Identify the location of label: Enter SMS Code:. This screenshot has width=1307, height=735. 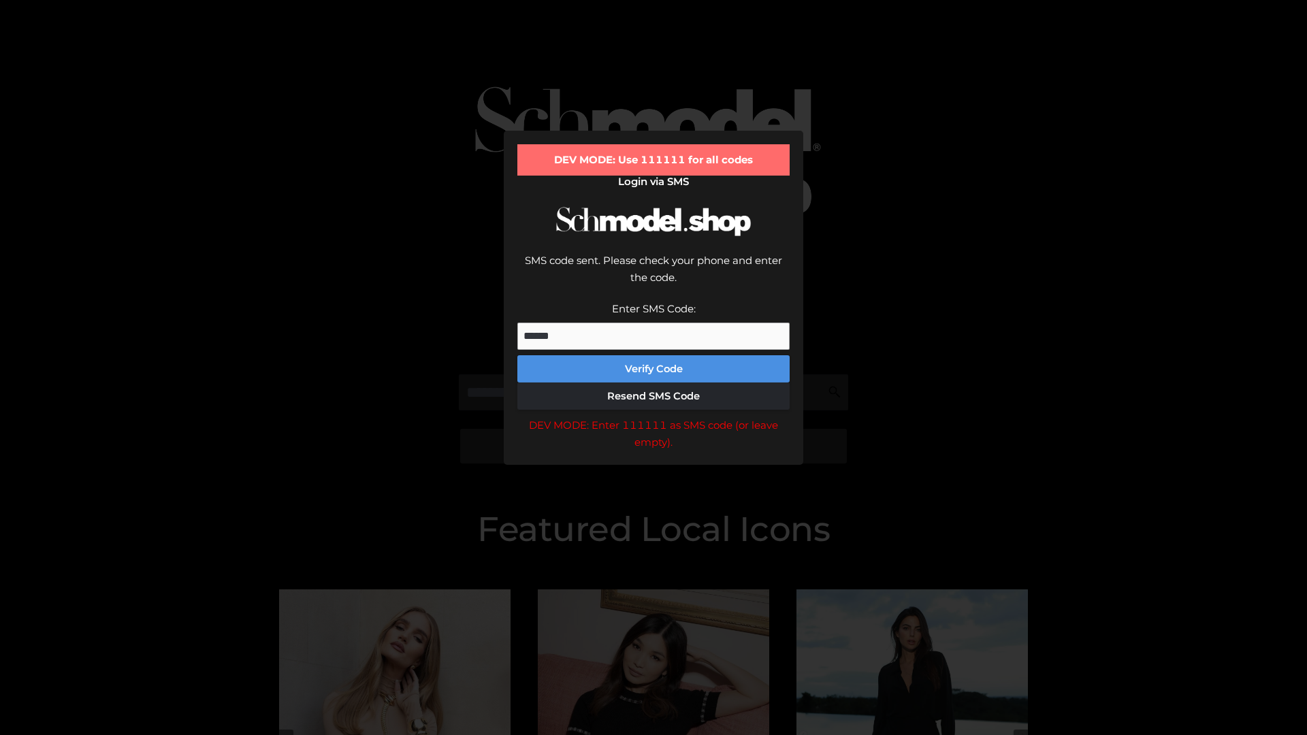
(654, 308).